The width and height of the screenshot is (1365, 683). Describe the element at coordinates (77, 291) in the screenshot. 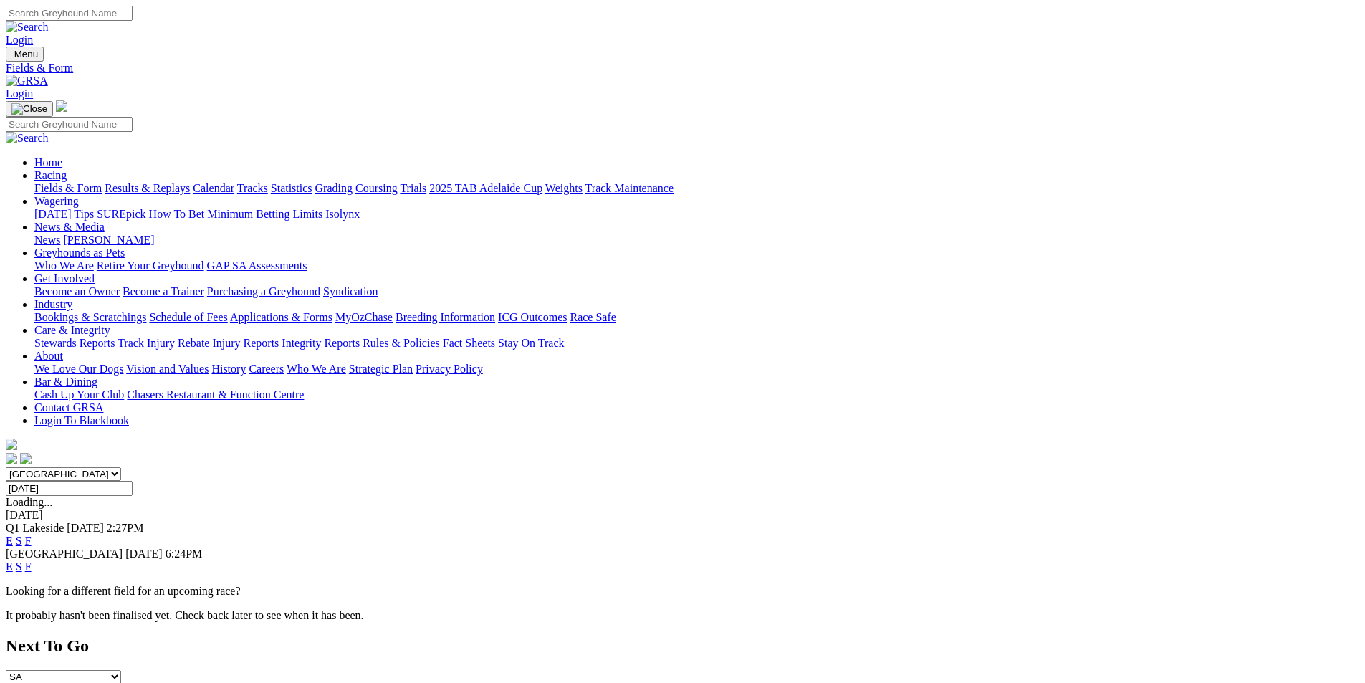

I see `a: Become an Owner` at that location.